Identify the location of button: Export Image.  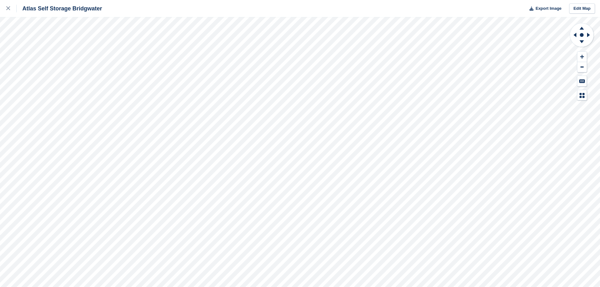
(543, 8).